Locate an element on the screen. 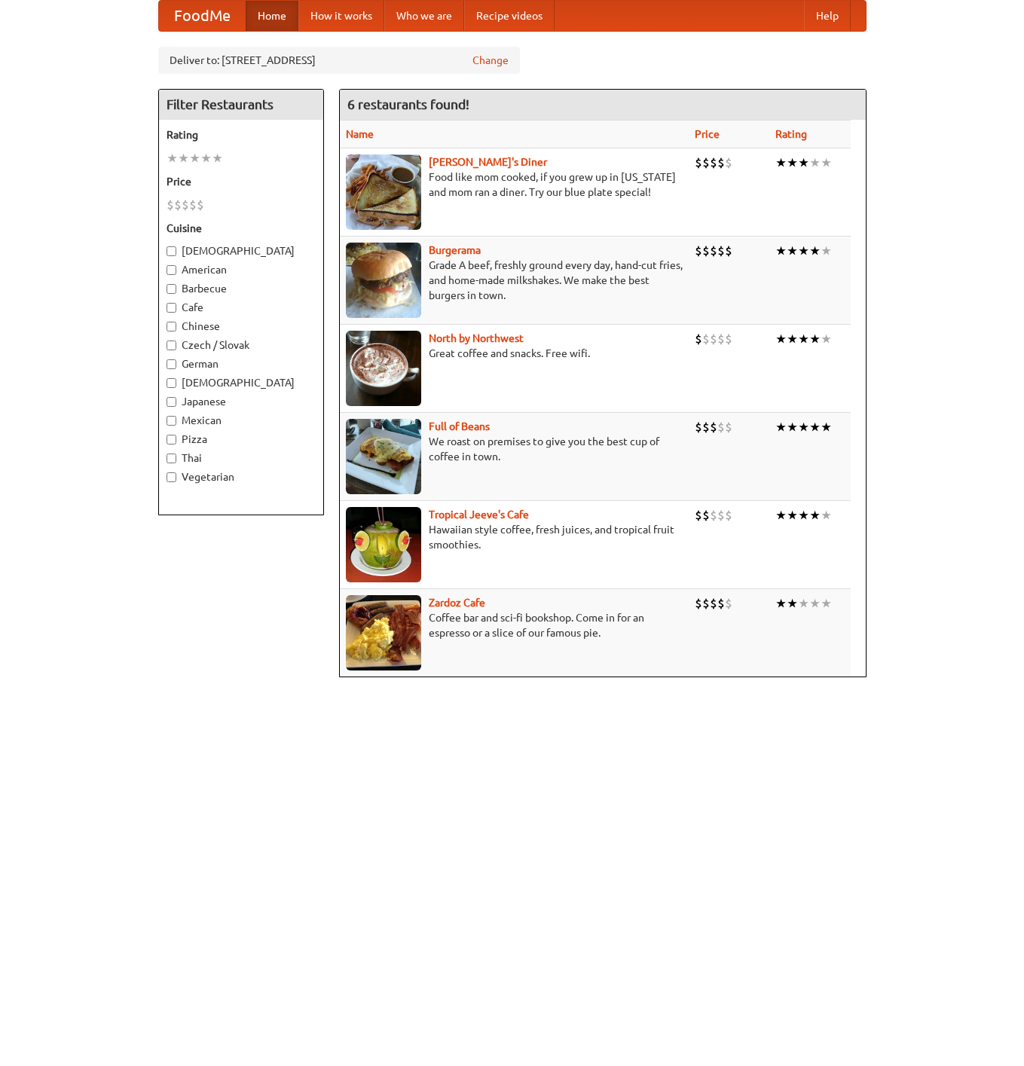 The height and width of the screenshot is (1066, 1024). p: Coffee bar and sci-fi bookshop. Come in for an espresso or a slice of our famous pie. is located at coordinates (514, 625).